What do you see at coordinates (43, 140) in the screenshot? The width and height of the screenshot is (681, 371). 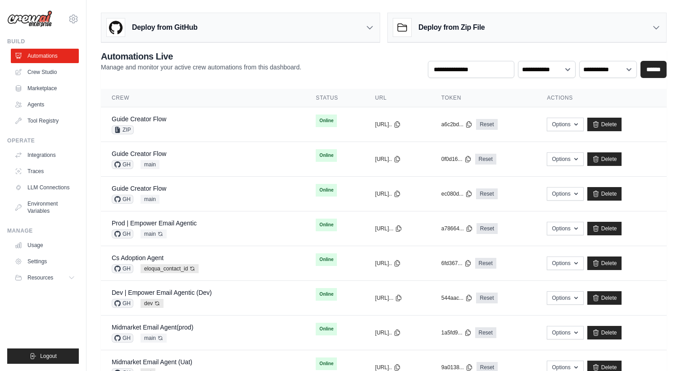 I see `div: Operate` at bounding box center [43, 140].